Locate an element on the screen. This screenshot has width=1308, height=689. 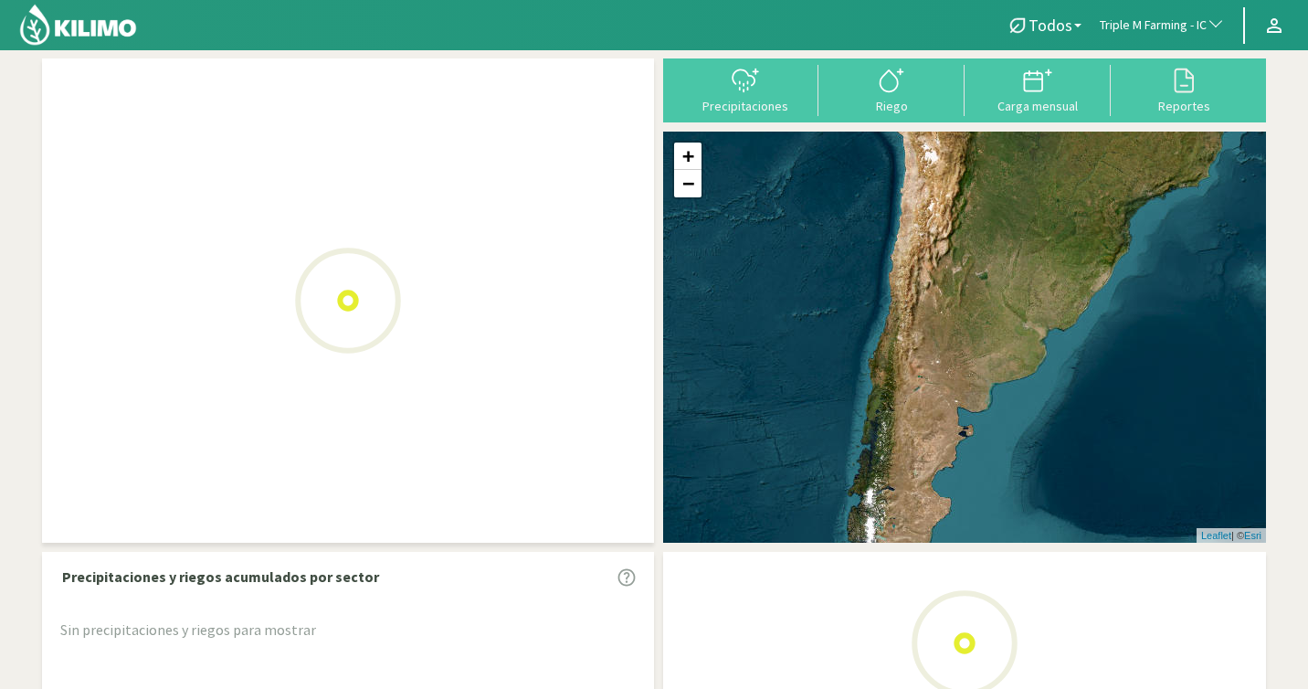
button: Precipitaciones is located at coordinates (746, 89).